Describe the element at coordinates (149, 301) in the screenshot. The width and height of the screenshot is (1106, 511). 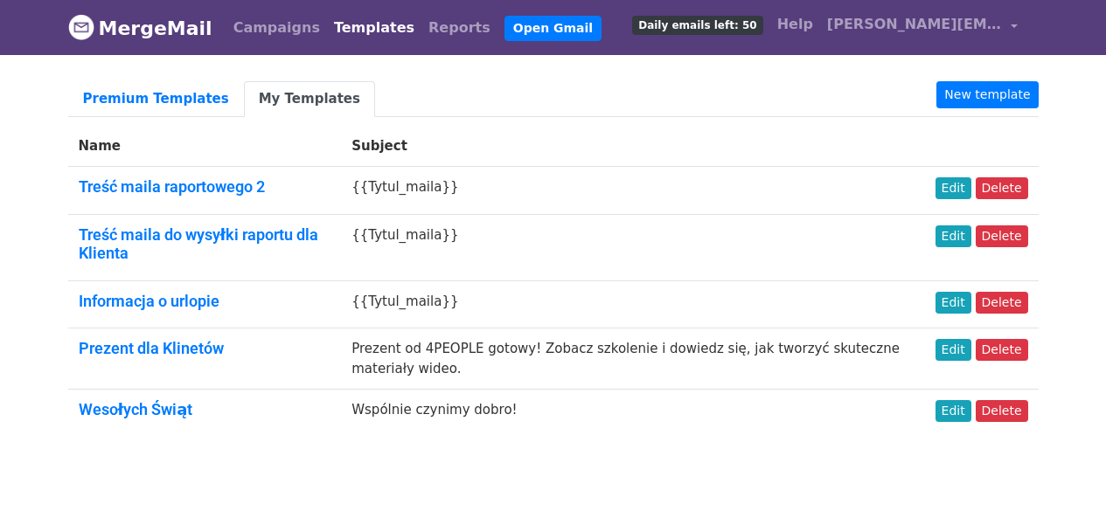
I see `a: Informacja o urlopie` at that location.